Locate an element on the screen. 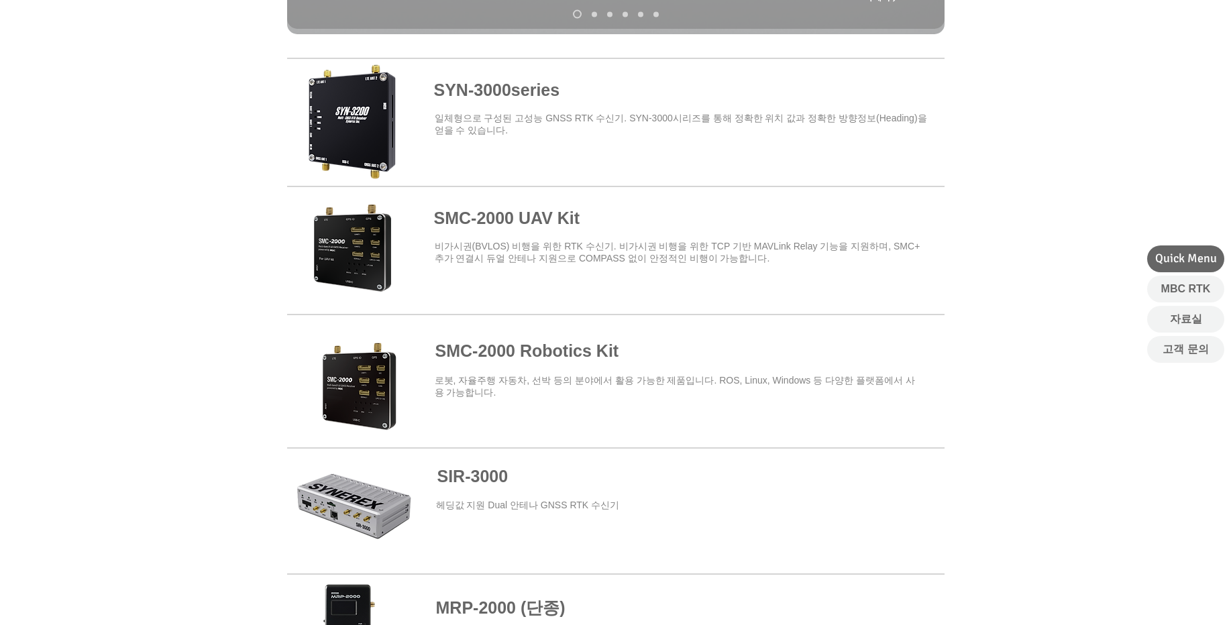  a: SIR-3000 is located at coordinates (473, 476).